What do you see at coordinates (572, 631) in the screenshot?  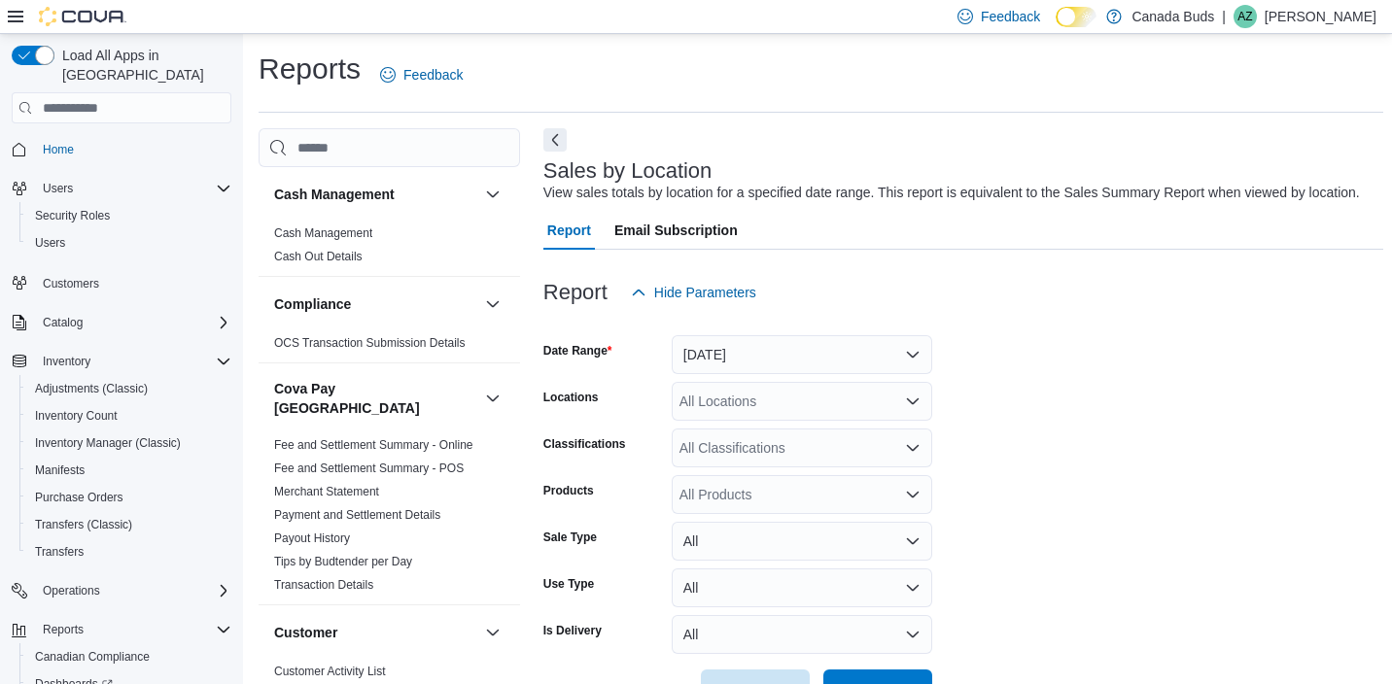 I see `label: Is Delivery` at bounding box center [572, 631].